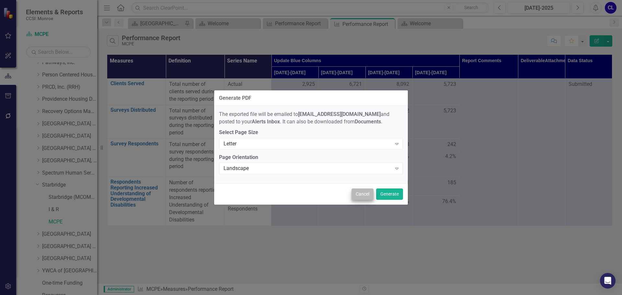 The height and width of the screenshot is (295, 622). What do you see at coordinates (607, 281) in the screenshot?
I see `div: Open Intercom Messenger` at bounding box center [607, 281].